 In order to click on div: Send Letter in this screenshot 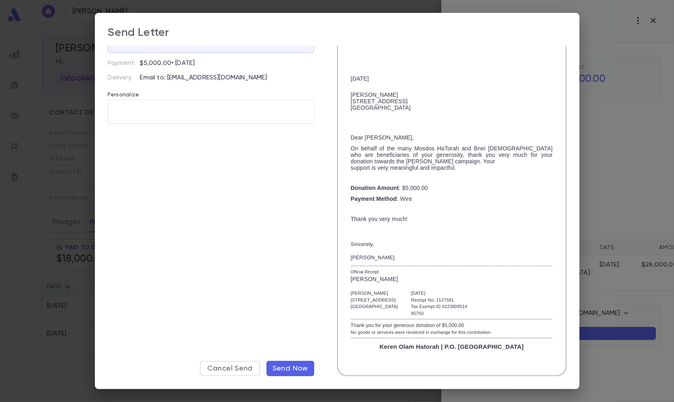, I will do `click(138, 33)`.